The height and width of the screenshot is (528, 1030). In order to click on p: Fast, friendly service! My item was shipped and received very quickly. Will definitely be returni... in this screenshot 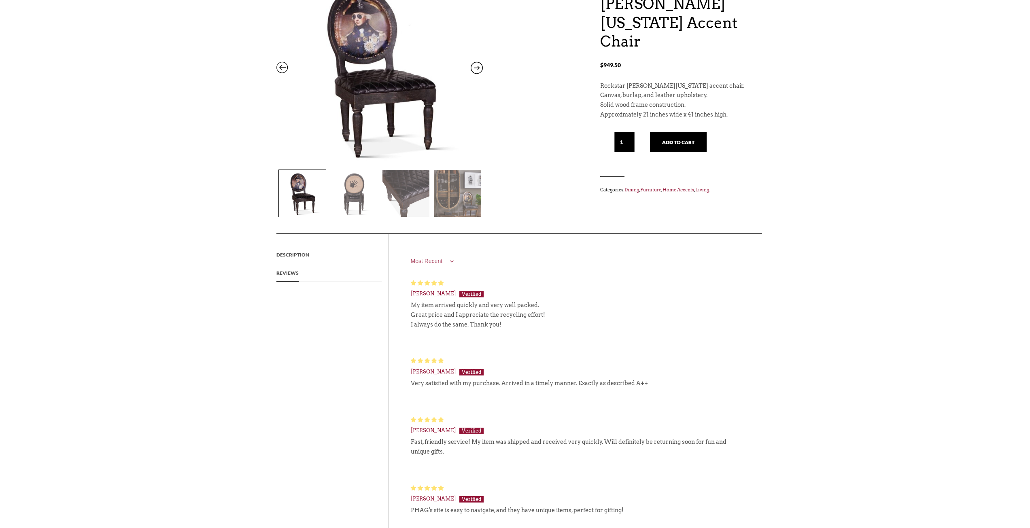, I will do `click(569, 451)`.